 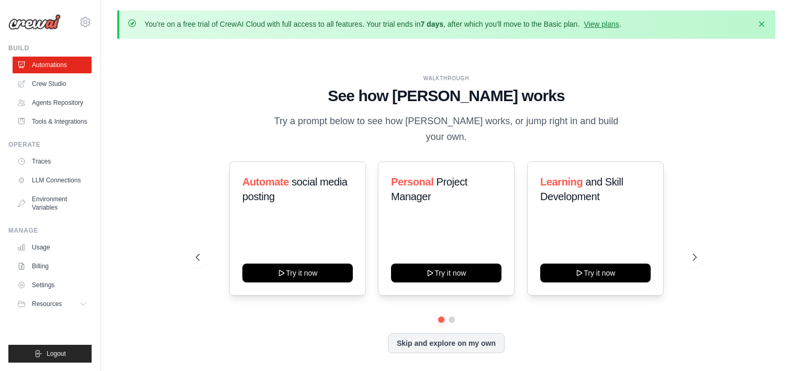 What do you see at coordinates (47, 304) in the screenshot?
I see `span: Resources` at bounding box center [47, 304].